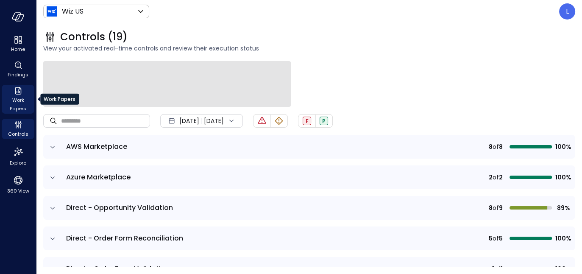 This screenshot has width=582, height=274. I want to click on span: Work Papers, so click(18, 104).